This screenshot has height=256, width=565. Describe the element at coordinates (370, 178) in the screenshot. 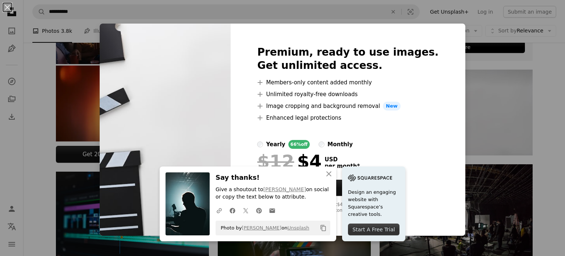

I see `img: file-1705255347840-230a6ab5bca9image` at that location.